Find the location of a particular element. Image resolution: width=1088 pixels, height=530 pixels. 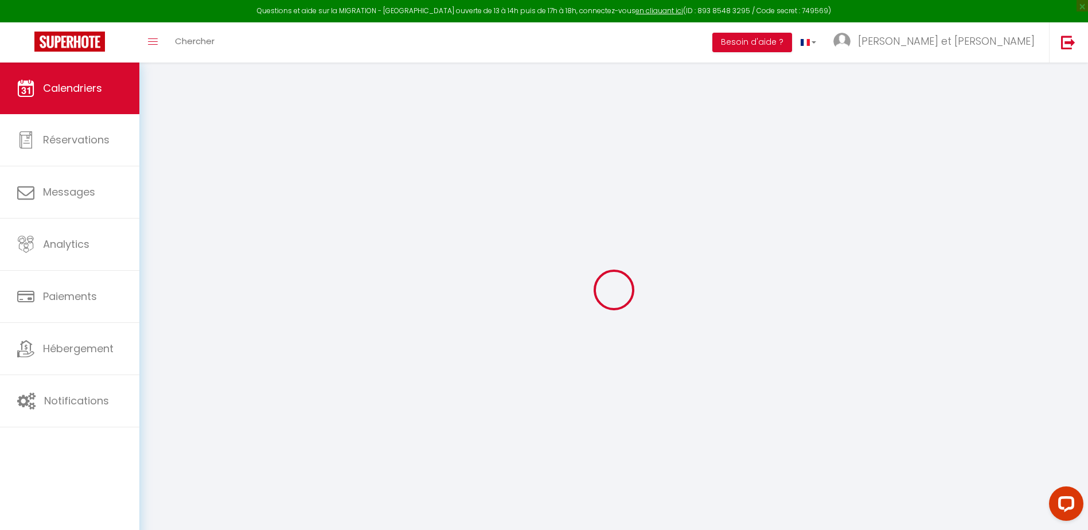

button: Besoin d'aide ? is located at coordinates (752, 42).